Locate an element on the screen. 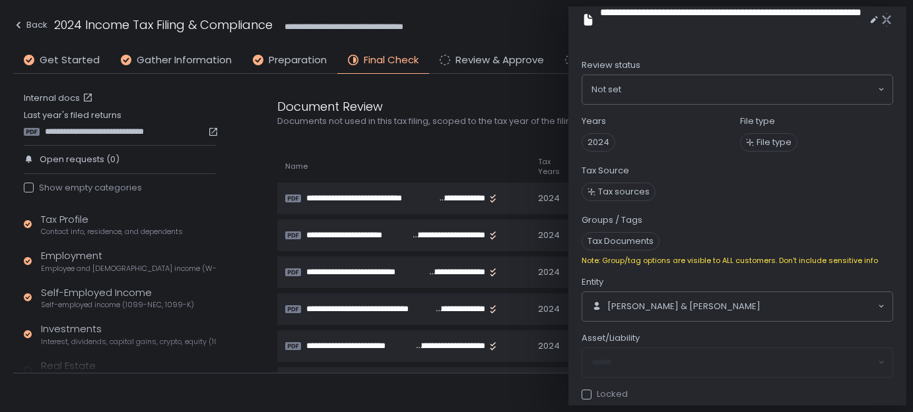 This screenshot has width=913, height=412. button: Back is located at coordinates (30, 26).